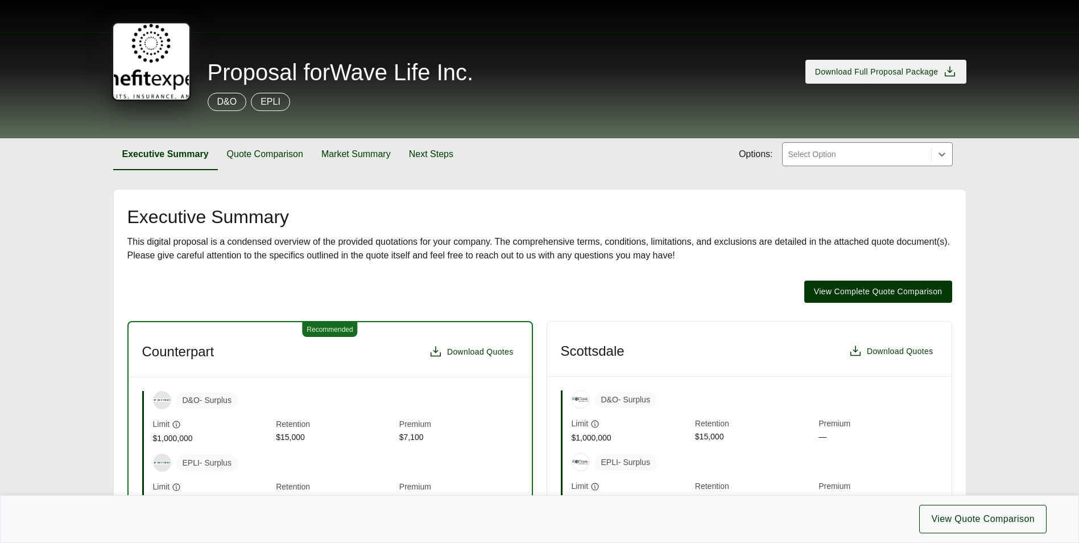  What do you see at coordinates (885, 72) in the screenshot?
I see `a: Download Full Proposal Package` at bounding box center [885, 72].